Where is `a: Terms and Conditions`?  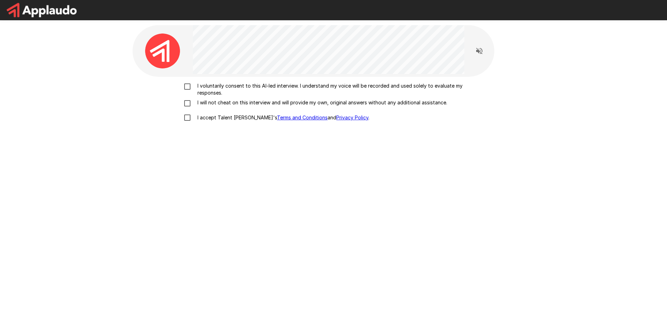 a: Terms and Conditions is located at coordinates (302, 117).